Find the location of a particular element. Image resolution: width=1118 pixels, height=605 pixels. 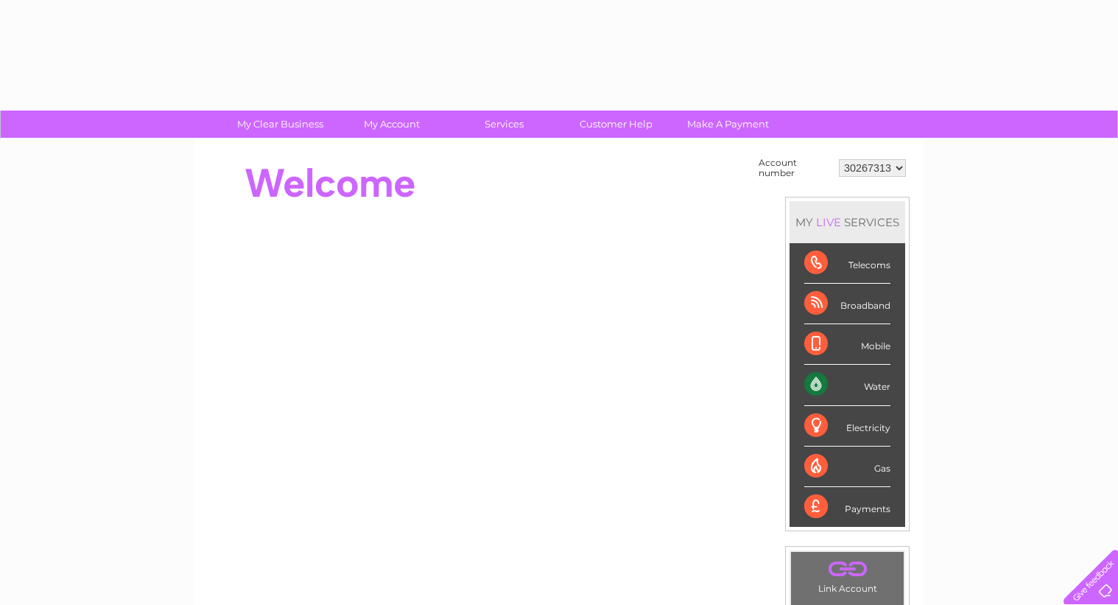

td: Account number is located at coordinates (794, 168).